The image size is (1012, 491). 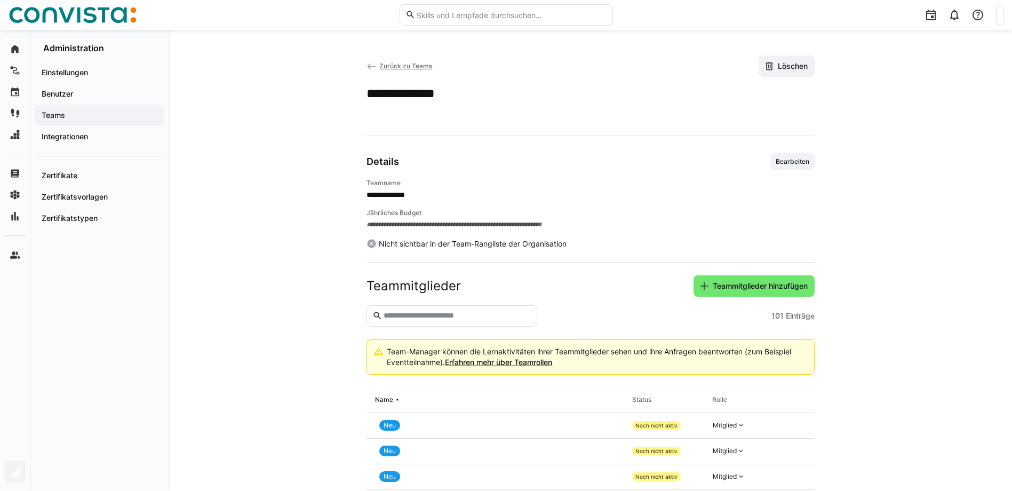 What do you see at coordinates (596, 357) in the screenshot?
I see `div: Team-Manager können die Lernaktivitäten ihrer Teammitglieder sehen und ihre Anfragen beantworten ...` at bounding box center [596, 357].